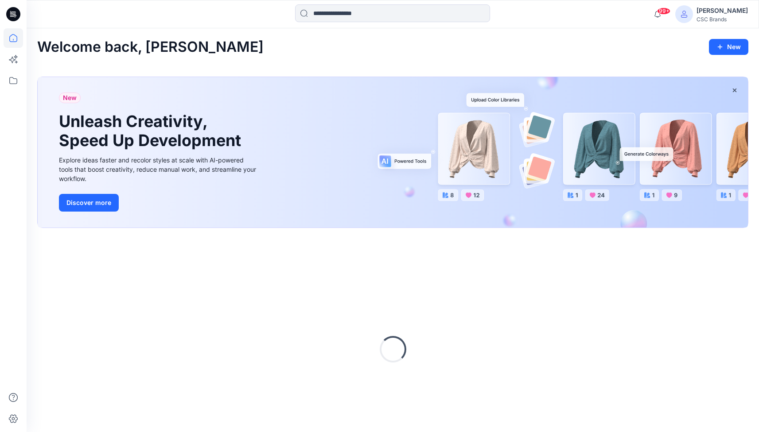 This screenshot has width=759, height=432. I want to click on div: CSC Brands, so click(722, 19).